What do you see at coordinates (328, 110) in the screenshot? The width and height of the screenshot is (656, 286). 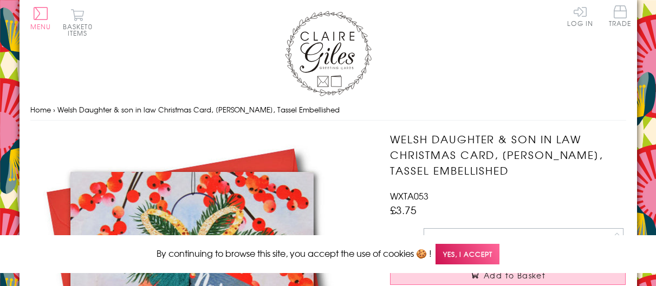 I see `nav: breadcrumbs` at bounding box center [328, 110].